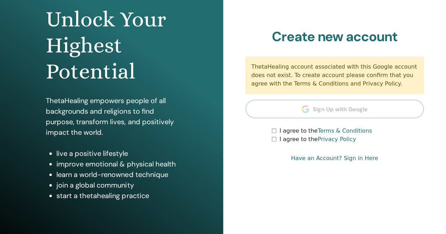 This screenshot has width=446, height=234. I want to click on li: join a global community, so click(117, 185).